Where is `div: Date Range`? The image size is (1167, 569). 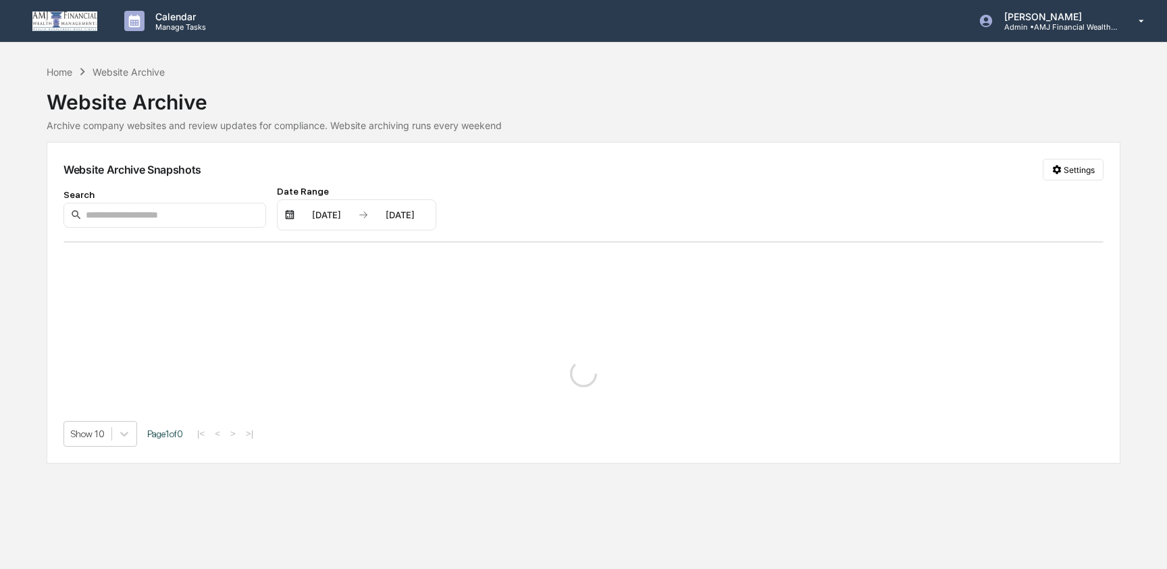 div: Date Range is located at coordinates (357, 191).